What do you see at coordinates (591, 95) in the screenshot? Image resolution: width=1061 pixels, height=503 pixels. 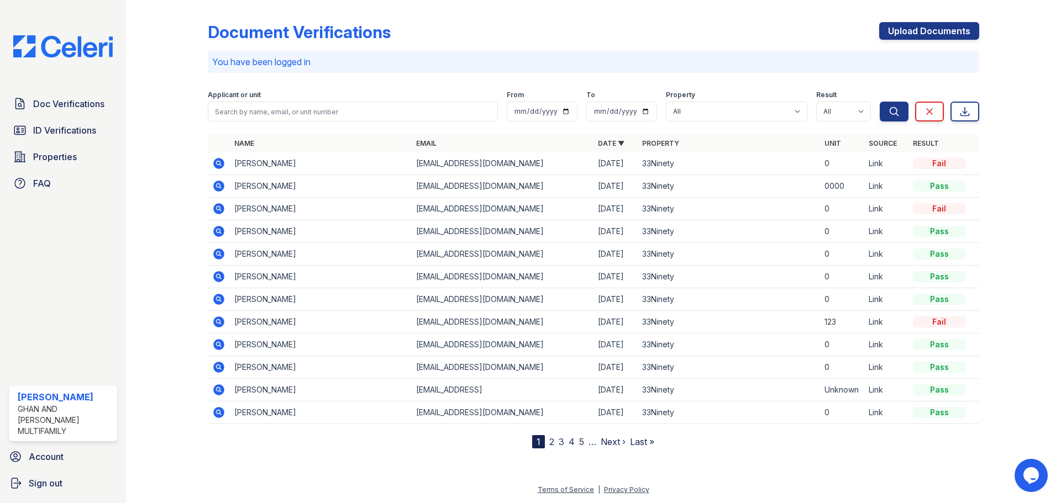 I see `label: To` at bounding box center [591, 95].